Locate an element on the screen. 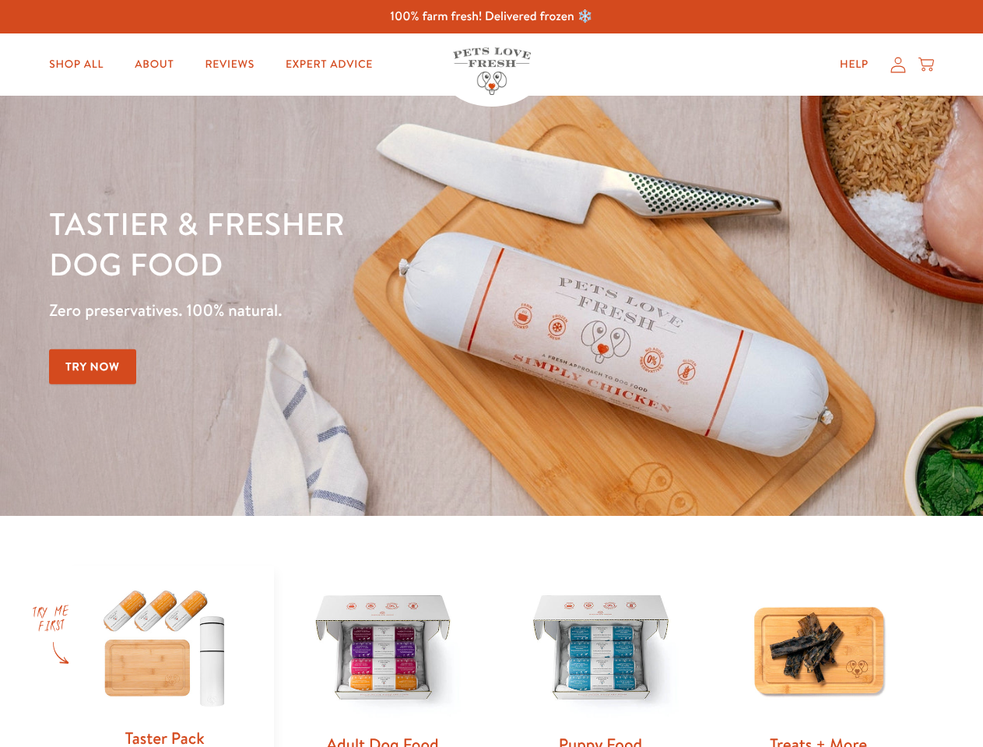  a: Expert Advice is located at coordinates (329, 65).